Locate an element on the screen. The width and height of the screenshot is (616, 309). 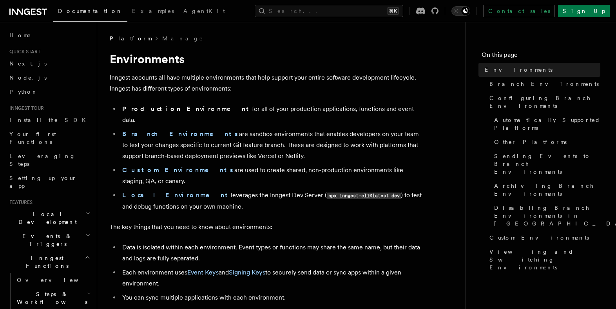
a: Sign Up is located at coordinates (584, 11).